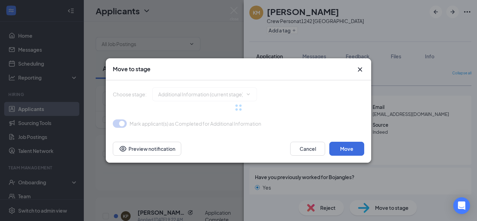 The width and height of the screenshot is (477, 221). Describe the element at coordinates (462, 206) in the screenshot. I see `div: Open Intercom Messenger` at that location.